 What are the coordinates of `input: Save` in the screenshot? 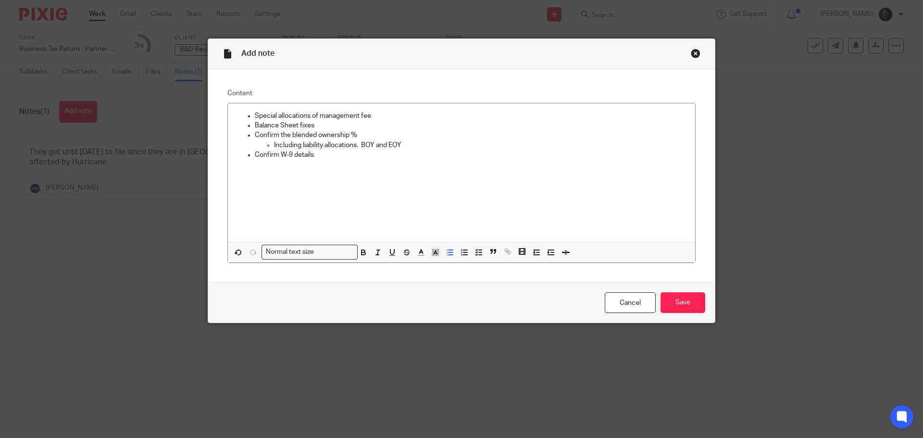 It's located at (683, 302).